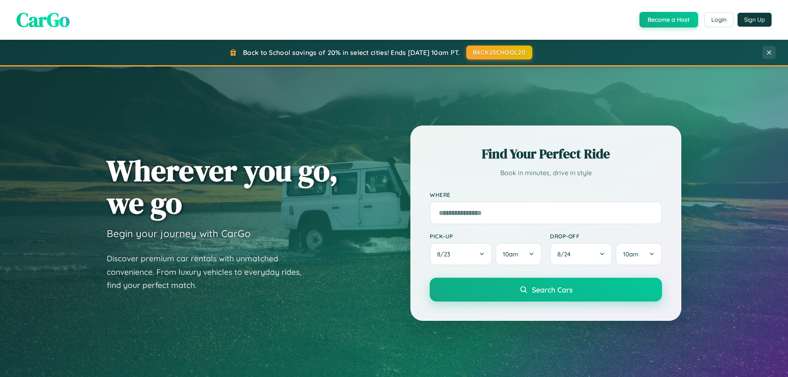 This screenshot has width=788, height=377. Describe the element at coordinates (546, 154) in the screenshot. I see `h2: Find Your Perfect Ride` at that location.